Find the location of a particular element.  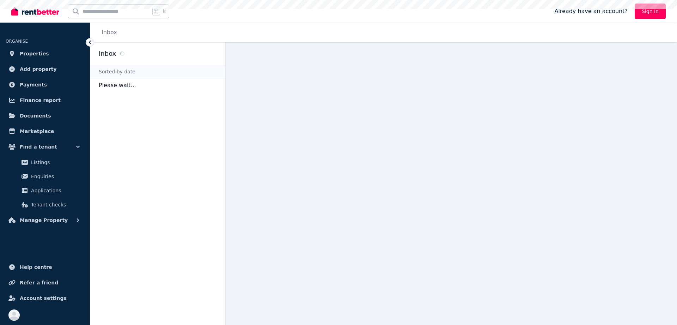

span: Manage Property is located at coordinates (44, 220).